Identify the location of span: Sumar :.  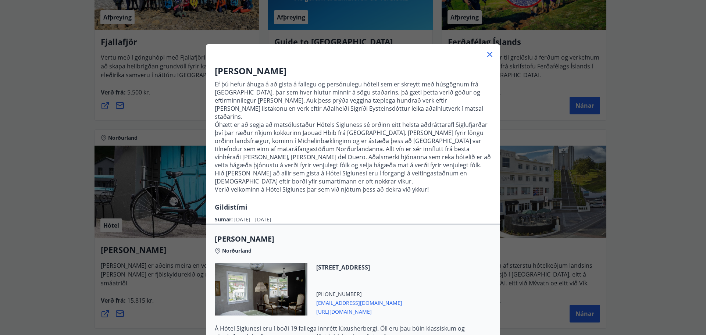
(224, 219).